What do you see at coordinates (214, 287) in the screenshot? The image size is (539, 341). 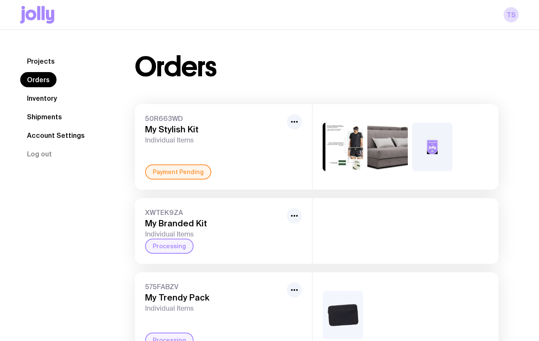 I see `span: 575FABZV` at bounding box center [214, 287].